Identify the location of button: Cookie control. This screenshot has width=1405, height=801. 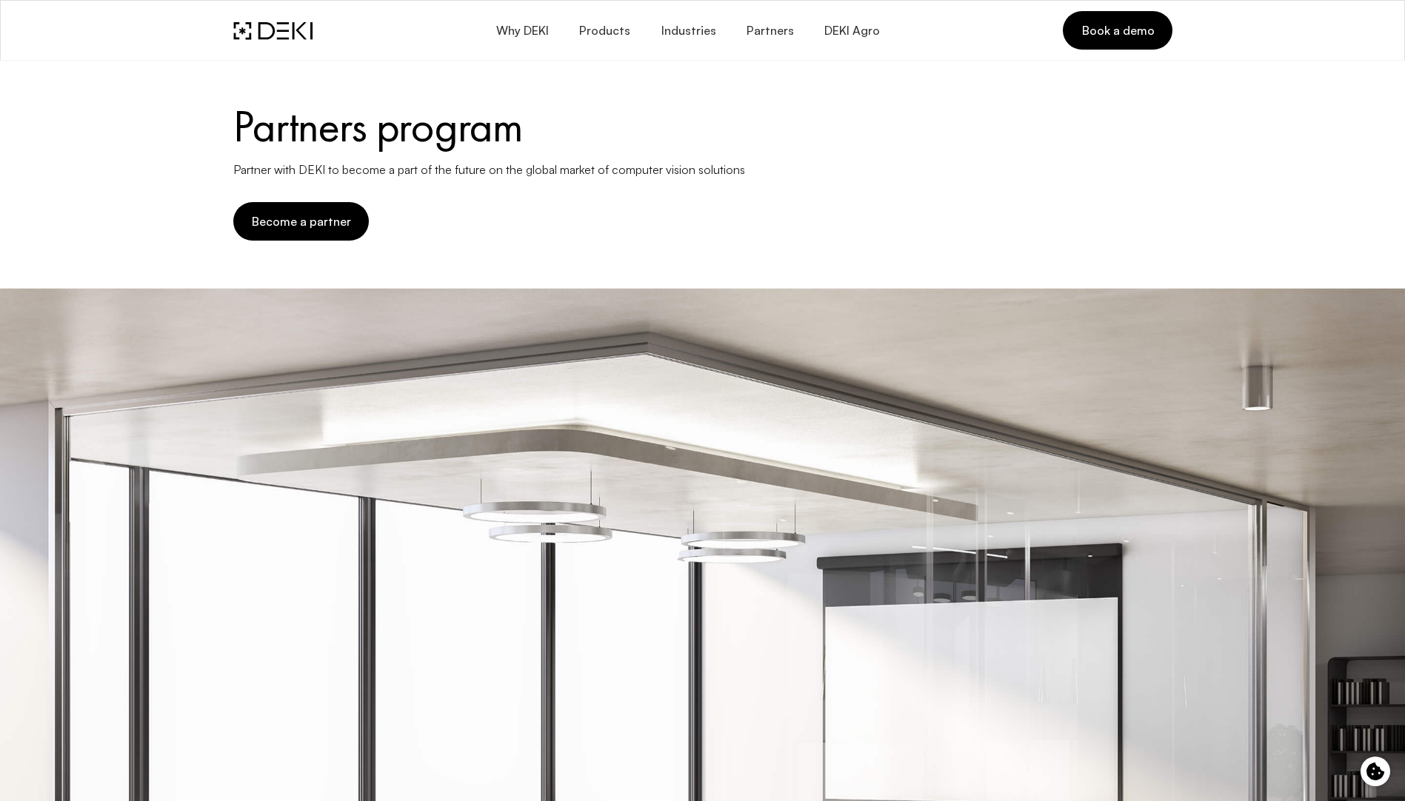
(1375, 772).